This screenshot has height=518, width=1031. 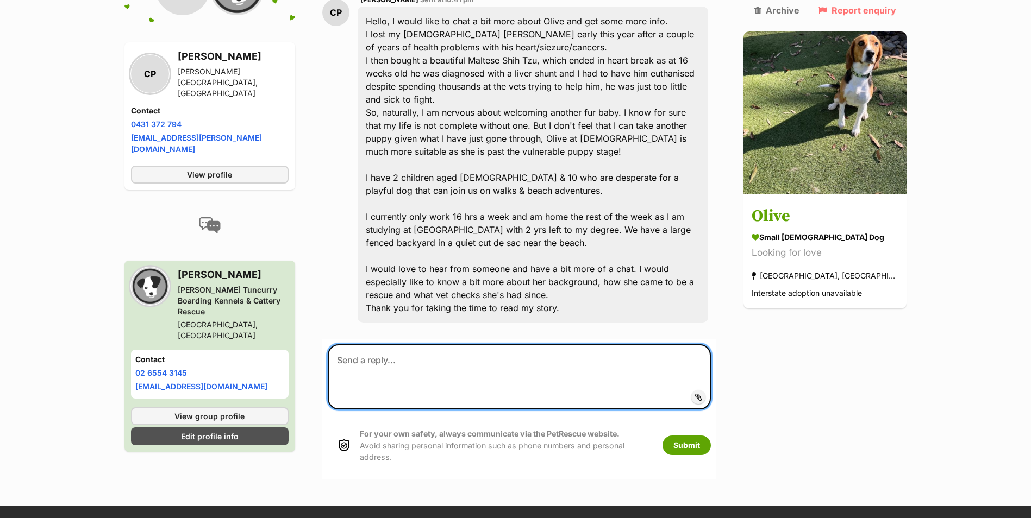 I want to click on a: Archive, so click(x=777, y=10).